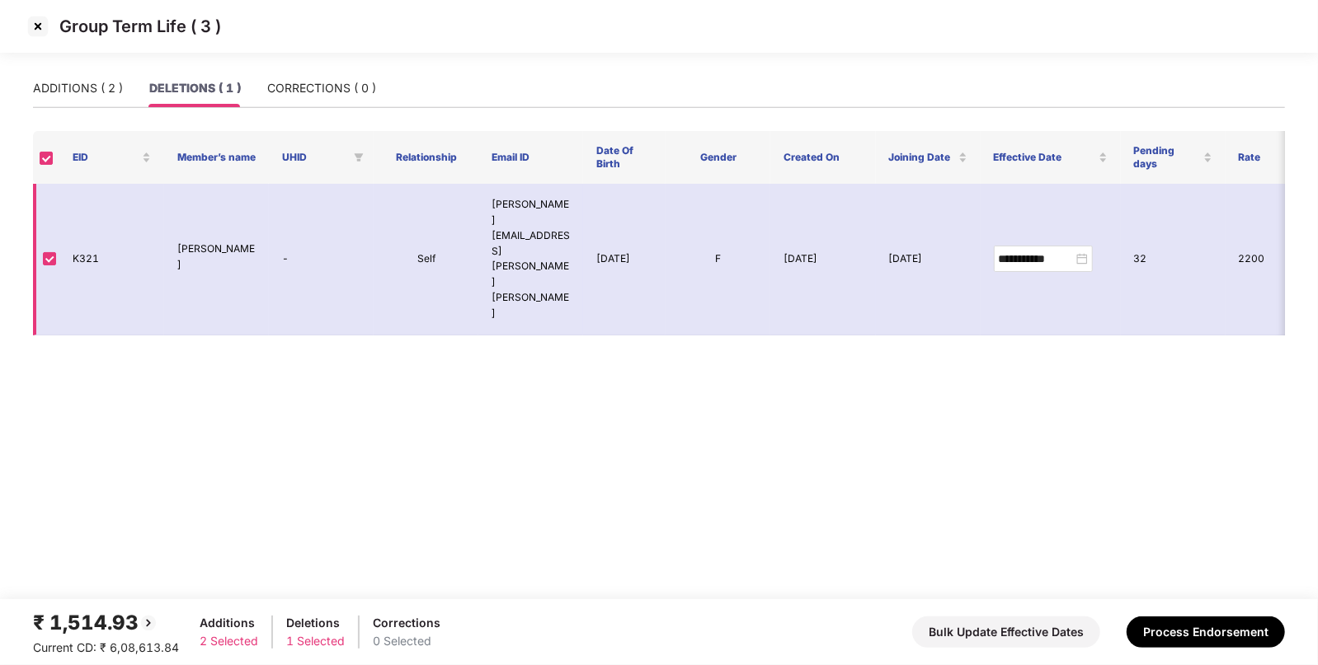 The width and height of the screenshot is (1318, 665). What do you see at coordinates (195, 88) in the screenshot?
I see `div: DELETIONS ( 1 )` at bounding box center [195, 88].